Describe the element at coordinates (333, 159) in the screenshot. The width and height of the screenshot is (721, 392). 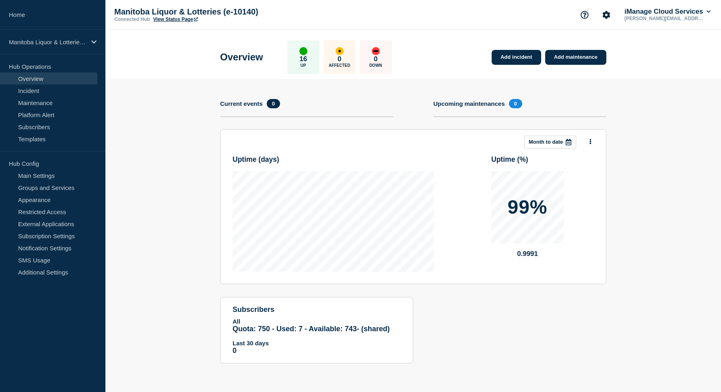
I see `h3: Uptime ( days )` at that location.